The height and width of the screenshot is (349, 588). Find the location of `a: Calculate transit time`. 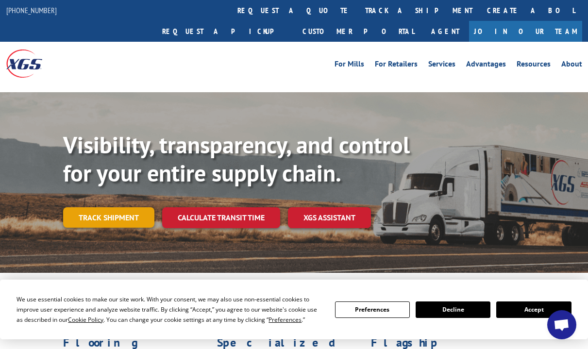

a: Calculate transit time is located at coordinates (221, 218).